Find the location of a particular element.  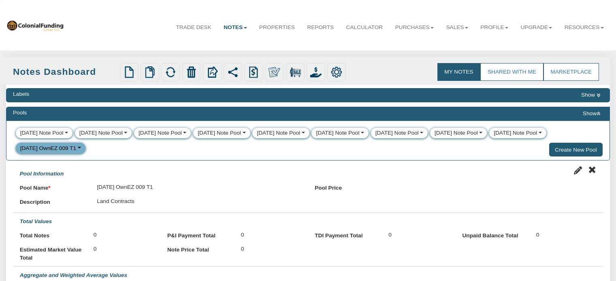

div: Total Values is located at coordinates (308, 221).